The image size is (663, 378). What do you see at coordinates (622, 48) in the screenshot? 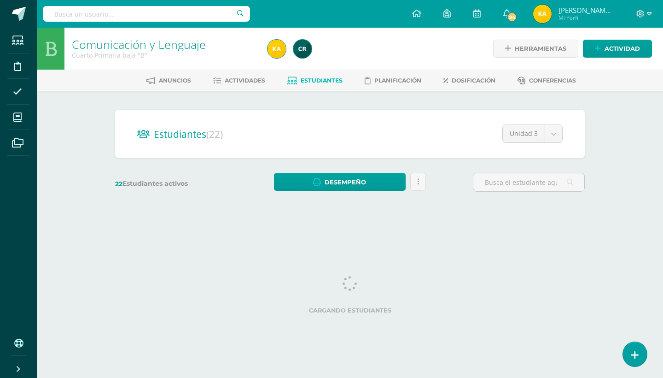
I see `span: Actividad` at bounding box center [622, 48].